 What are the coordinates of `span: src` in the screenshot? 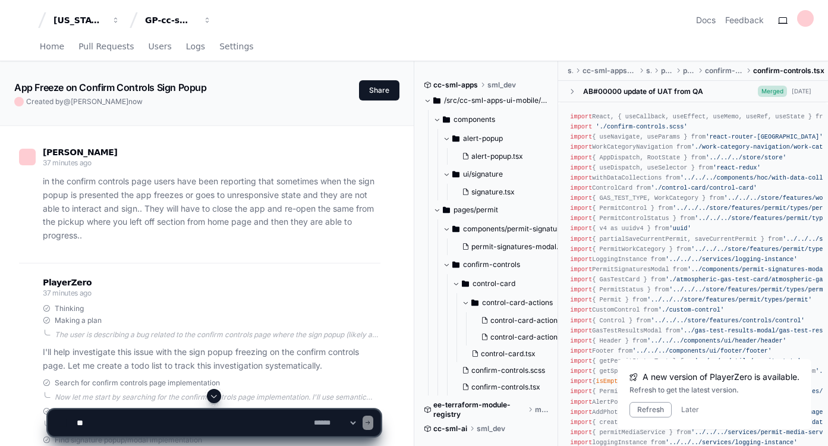 It's located at (649, 71).